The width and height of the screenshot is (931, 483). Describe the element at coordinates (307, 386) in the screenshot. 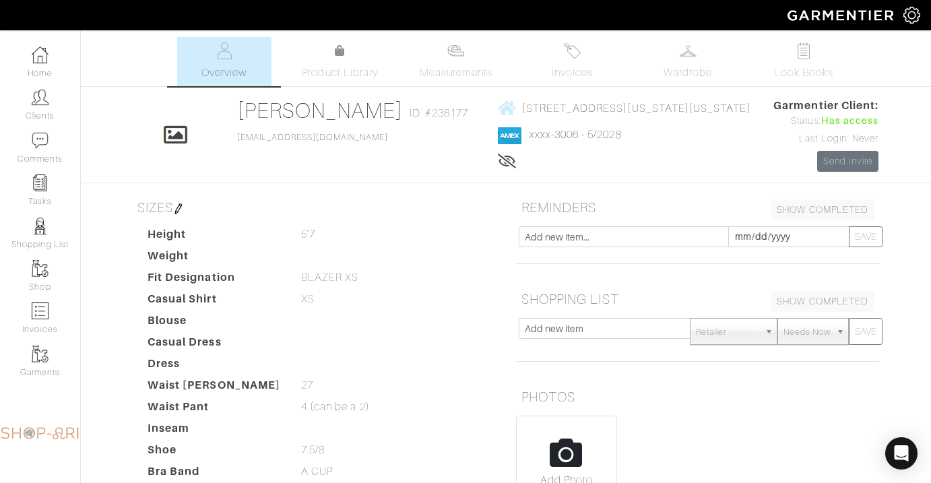

I see `span: 27` at that location.